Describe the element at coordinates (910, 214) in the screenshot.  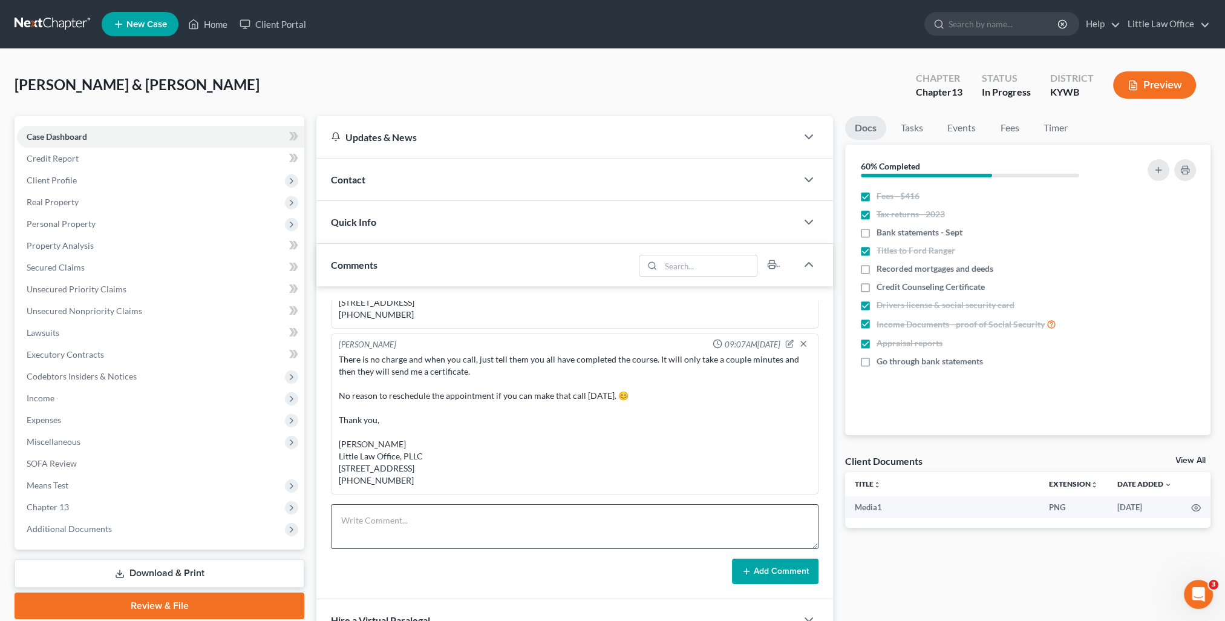
I see `span: Tax returns - 2023` at that location.